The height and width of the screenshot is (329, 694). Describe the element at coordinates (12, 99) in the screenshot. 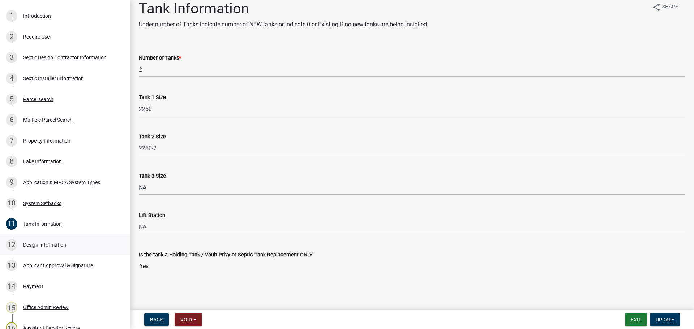

I see `div: 5` at that location.